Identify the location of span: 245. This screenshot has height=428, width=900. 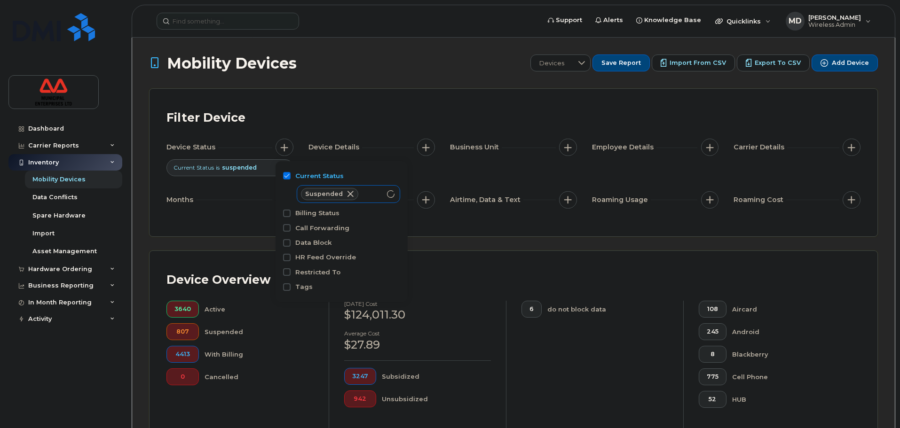
(712, 332).